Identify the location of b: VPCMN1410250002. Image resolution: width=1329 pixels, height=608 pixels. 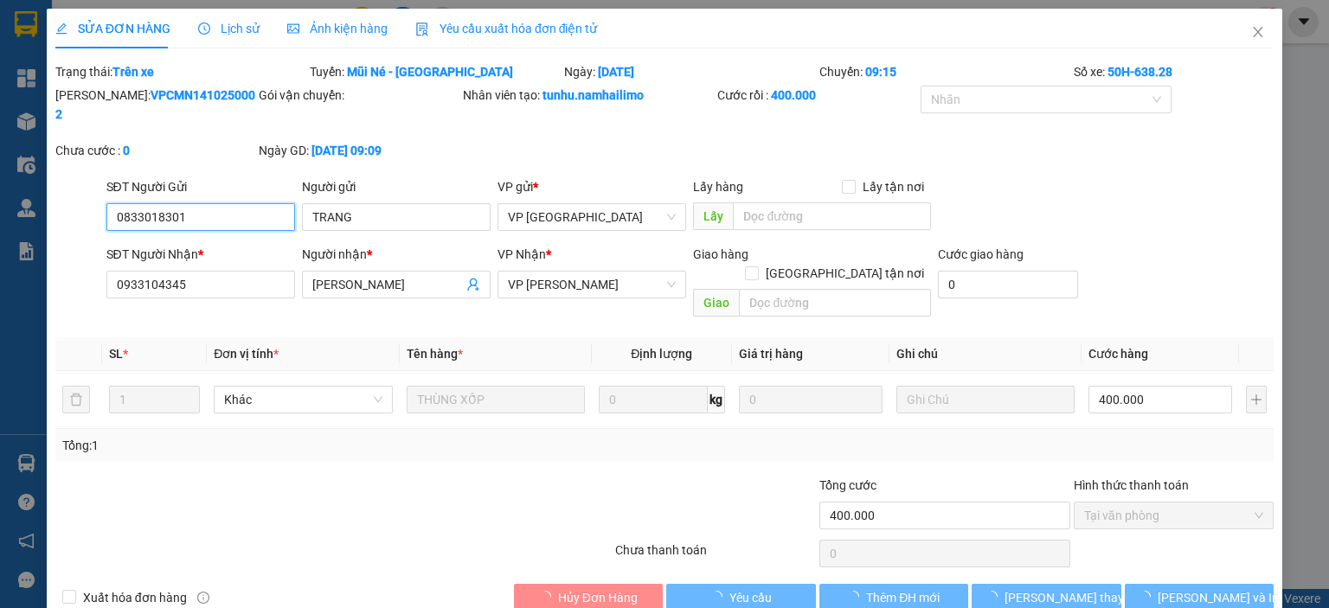
(155, 105).